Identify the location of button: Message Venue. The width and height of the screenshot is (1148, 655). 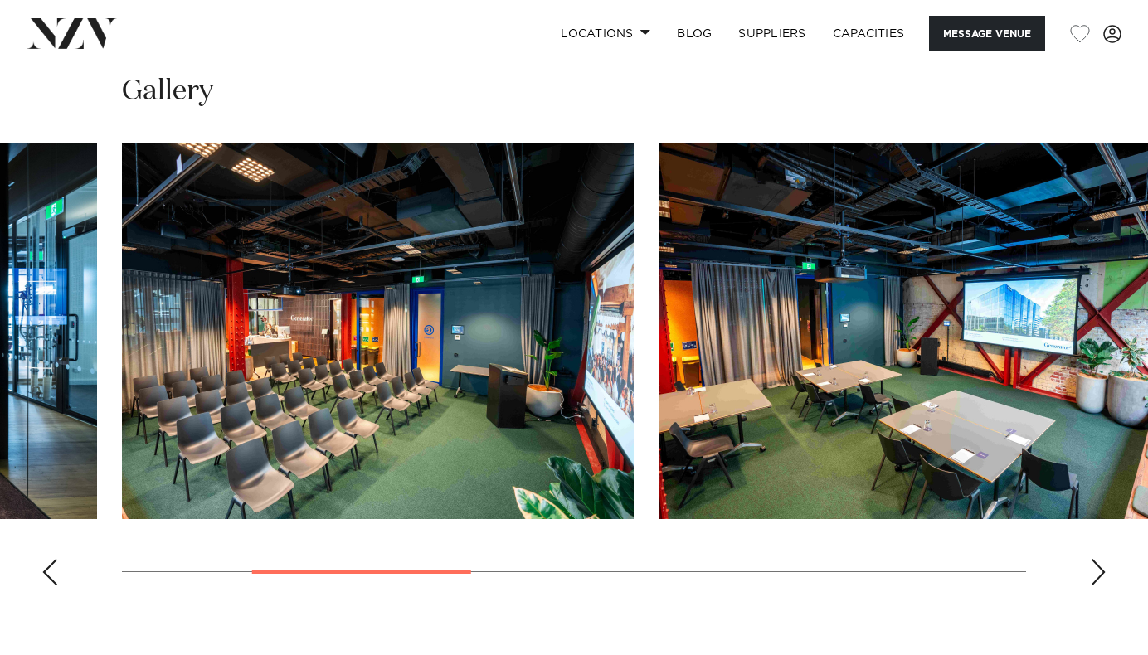
(987, 33).